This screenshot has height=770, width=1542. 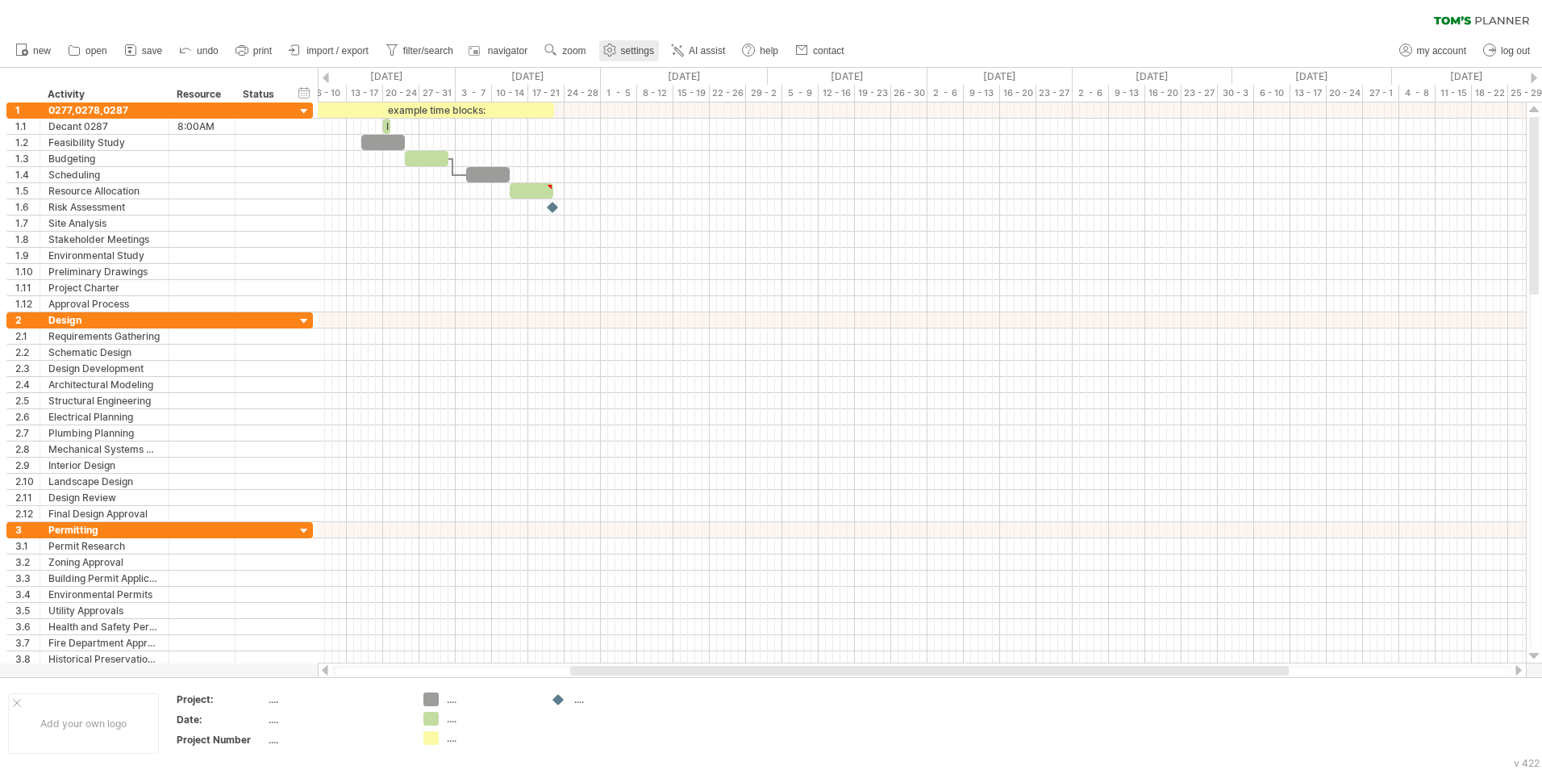 What do you see at coordinates (27, 529) in the screenshot?
I see `div: 3` at bounding box center [27, 529].